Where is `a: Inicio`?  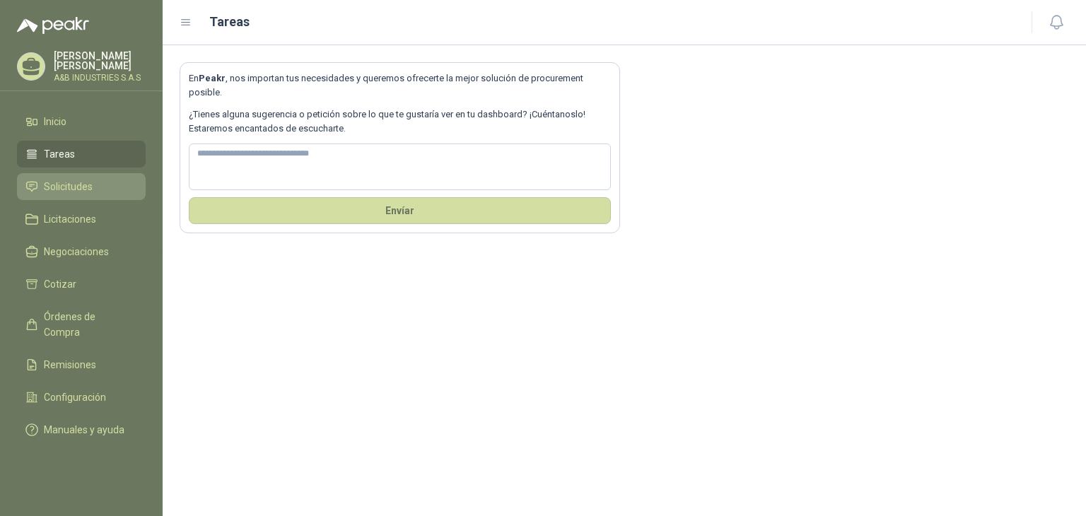 a: Inicio is located at coordinates (81, 122).